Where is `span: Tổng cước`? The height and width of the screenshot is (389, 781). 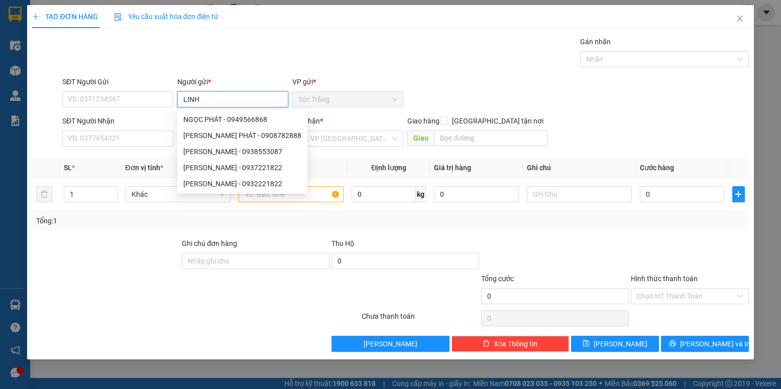
span: Tổng cước is located at coordinates (497, 279).